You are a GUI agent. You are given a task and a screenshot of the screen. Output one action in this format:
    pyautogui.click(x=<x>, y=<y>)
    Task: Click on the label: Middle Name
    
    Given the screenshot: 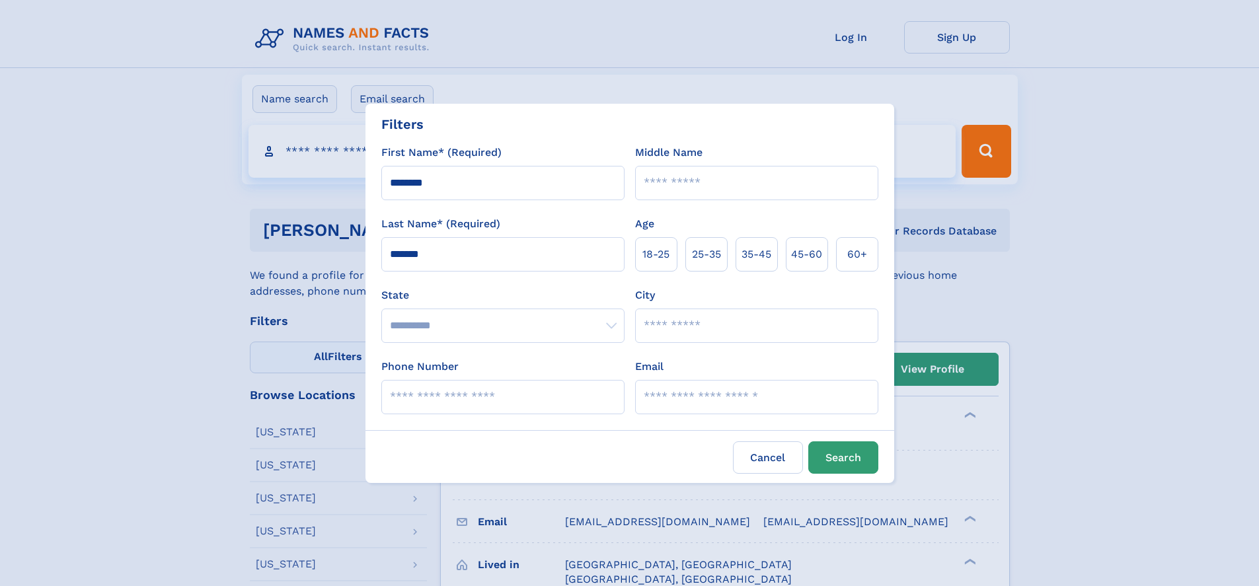 What is the action you would take?
    pyautogui.click(x=669, y=153)
    